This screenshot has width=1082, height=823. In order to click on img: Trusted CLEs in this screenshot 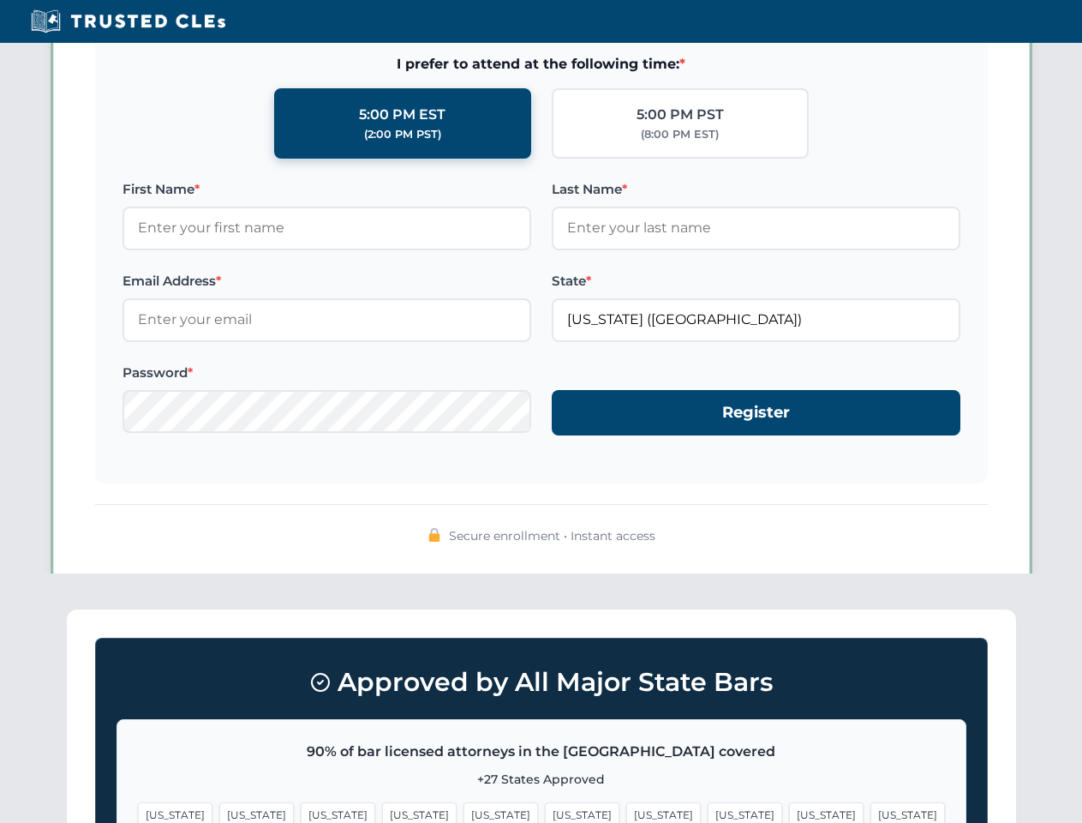, I will do `click(128, 21)`.